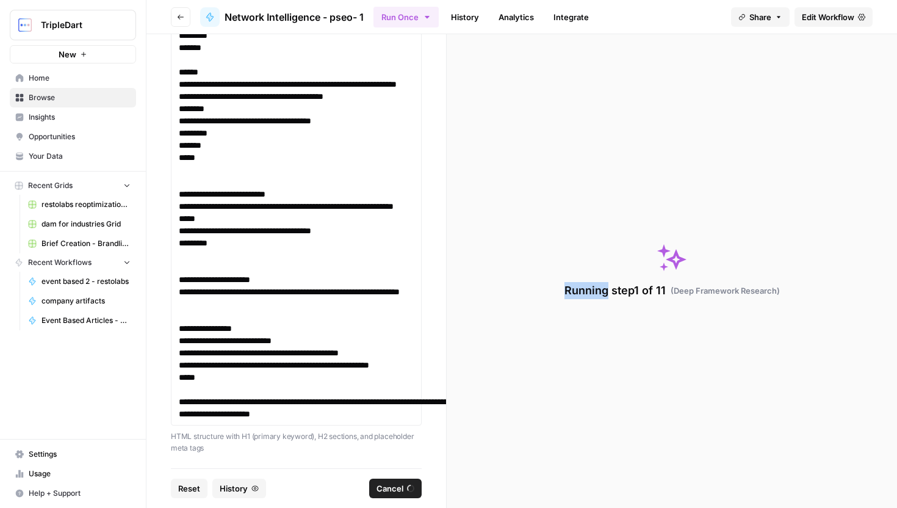  What do you see at coordinates (86, 301) in the screenshot?
I see `span: company artifacts` at bounding box center [86, 301].